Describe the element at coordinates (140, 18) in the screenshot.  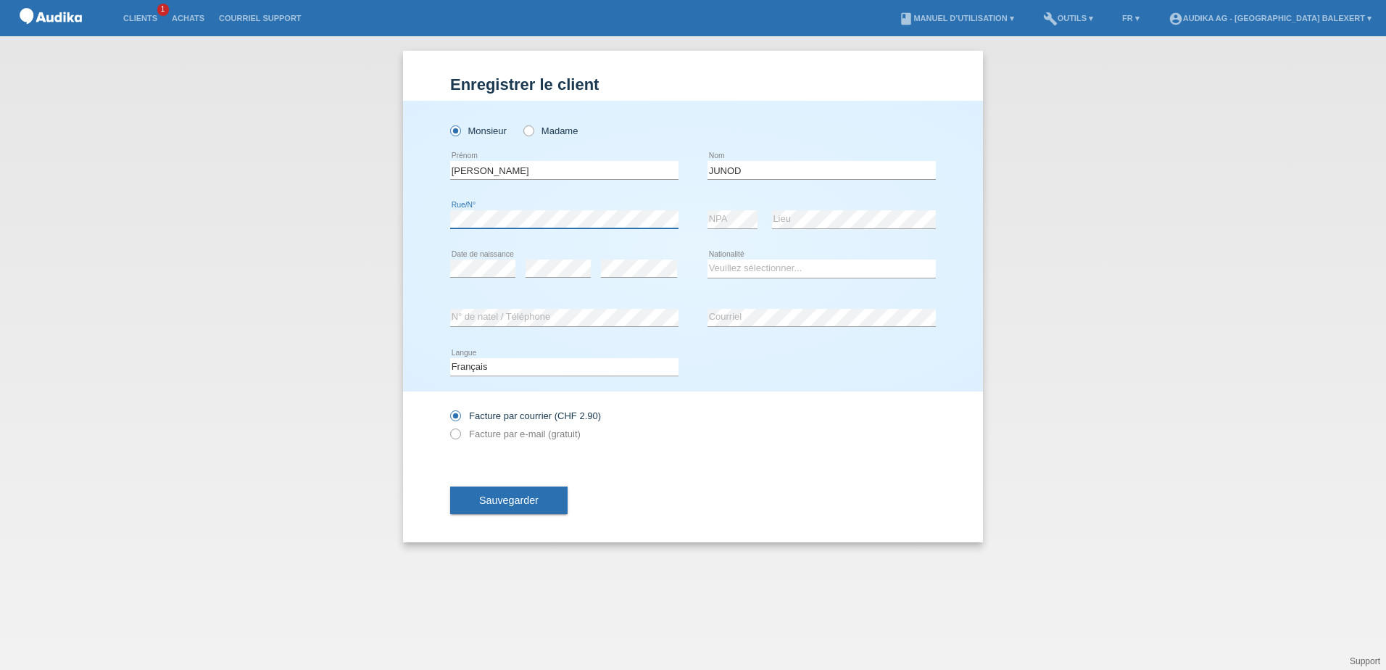
I see `a: Clients` at that location.